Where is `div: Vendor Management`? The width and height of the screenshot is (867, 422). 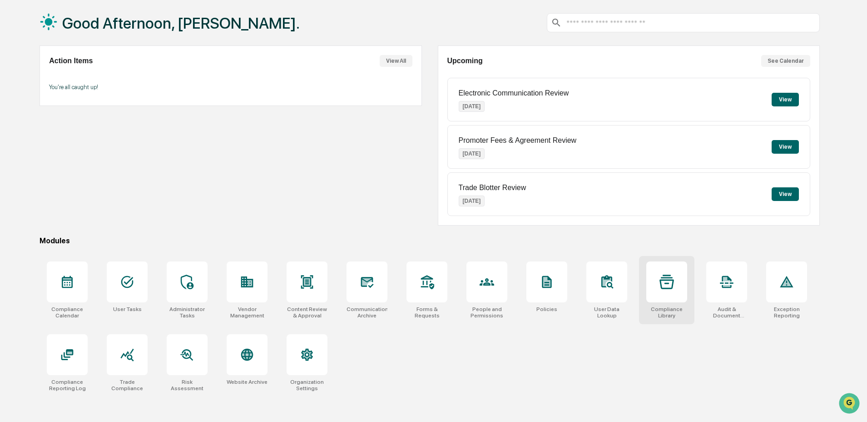
div: Vendor Management is located at coordinates (247, 312).